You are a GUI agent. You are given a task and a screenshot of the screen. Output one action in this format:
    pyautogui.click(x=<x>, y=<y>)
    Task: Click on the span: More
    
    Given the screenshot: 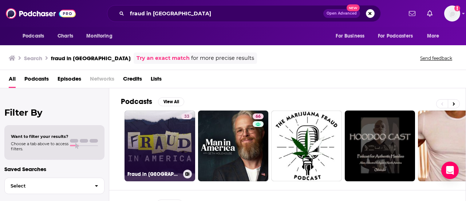 What is the action you would take?
    pyautogui.click(x=433, y=36)
    